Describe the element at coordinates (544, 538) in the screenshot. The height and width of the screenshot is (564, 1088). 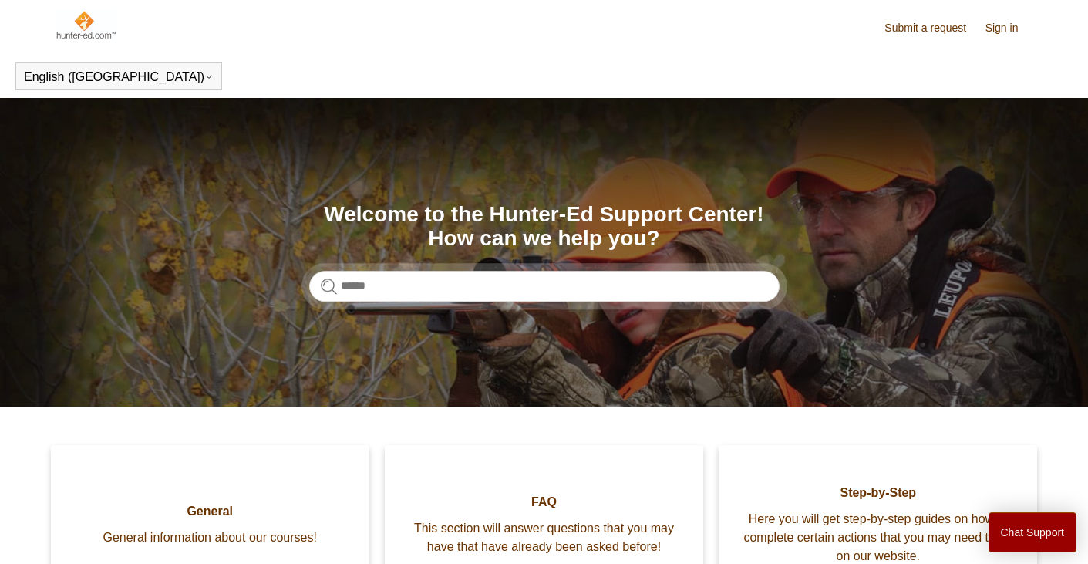
I see `span: This section will answer questions that you may have that have already been asked before!` at that location.